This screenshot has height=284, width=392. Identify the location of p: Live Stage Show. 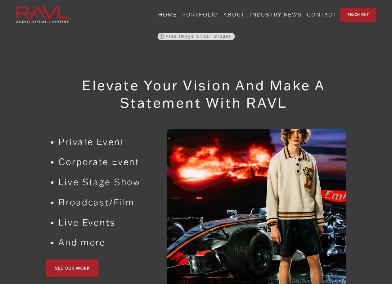
(103, 181).